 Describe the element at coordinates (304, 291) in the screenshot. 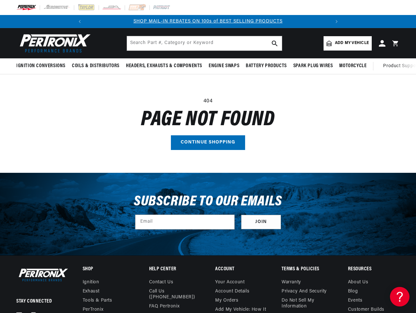

I see `a: Privacy and Security` at that location.